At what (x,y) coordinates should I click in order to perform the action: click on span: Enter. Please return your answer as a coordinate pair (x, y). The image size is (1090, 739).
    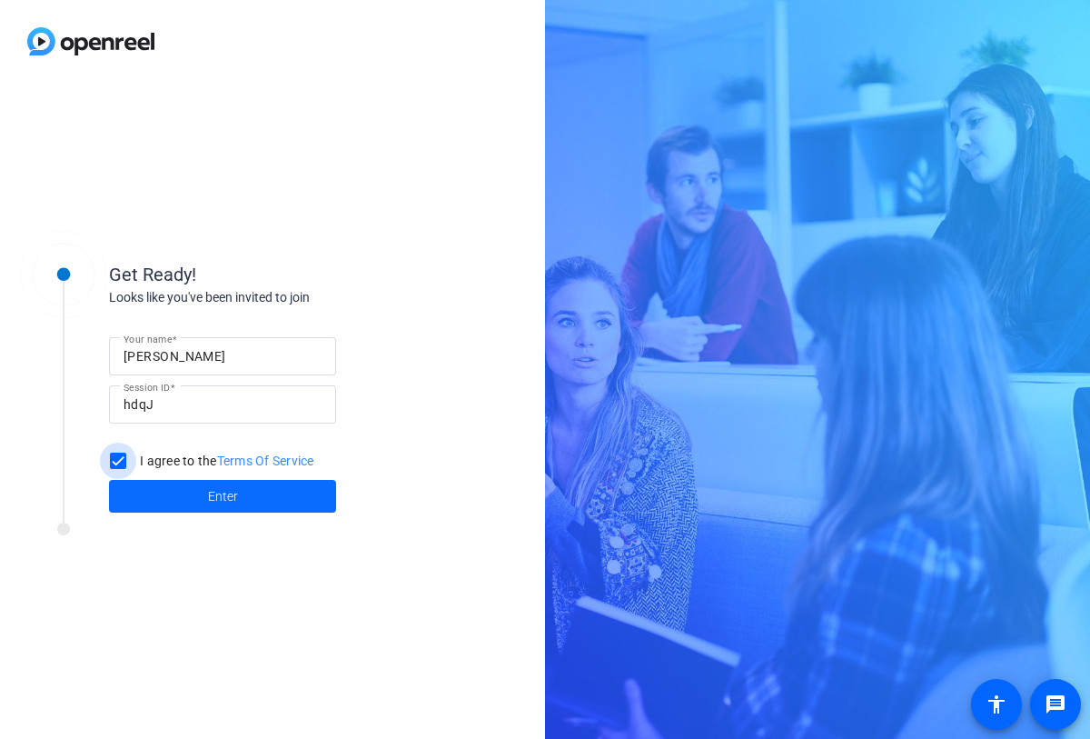
    Looking at the image, I should click on (223, 496).